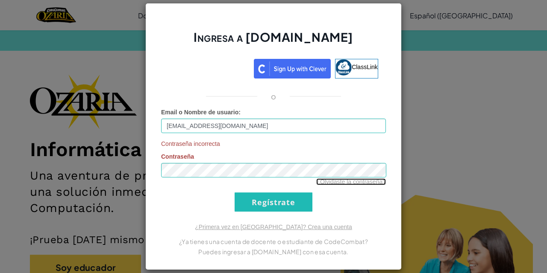 The image size is (547, 273). I want to click on span: Email o Nombre de usuario, so click(199, 112).